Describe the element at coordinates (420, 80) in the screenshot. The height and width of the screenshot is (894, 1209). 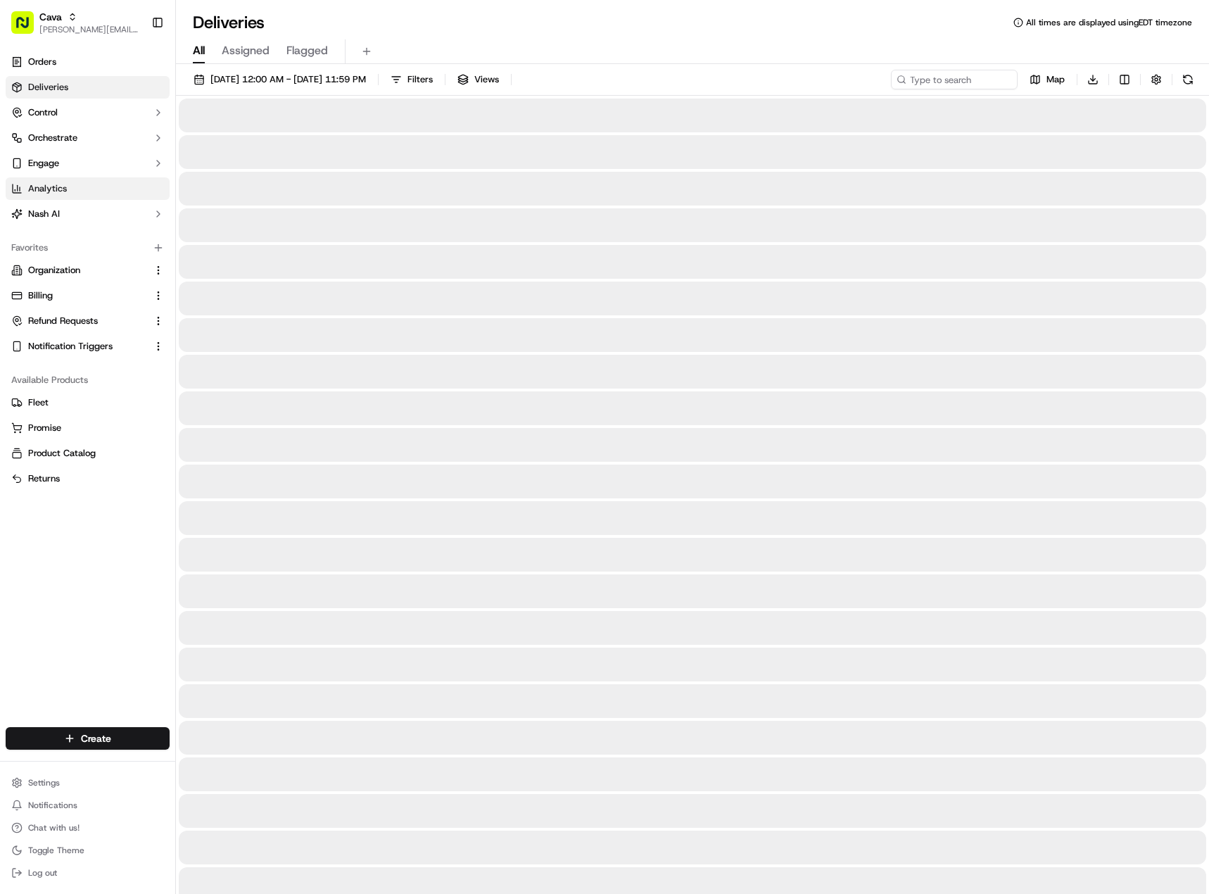
I see `span: Filters` at that location.